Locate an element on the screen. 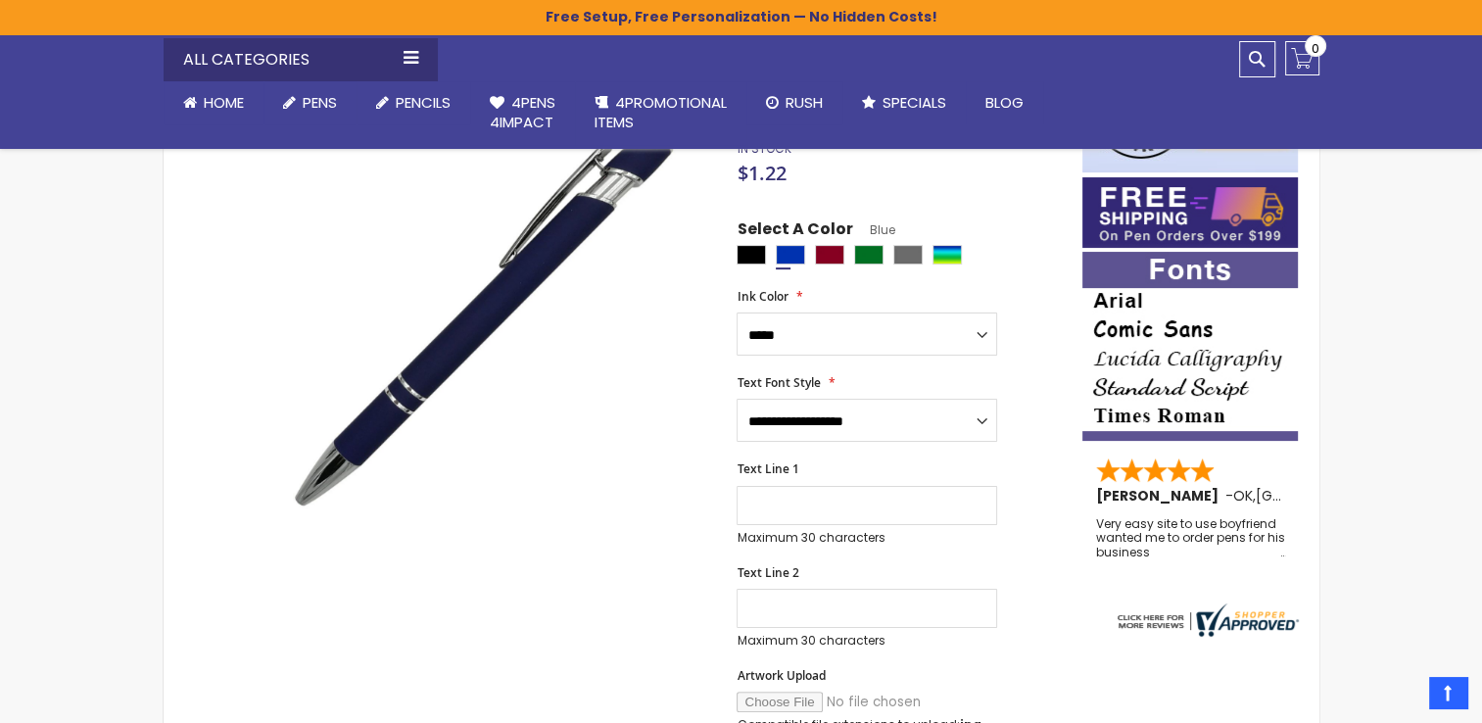 The image size is (1482, 723). span: Specials is located at coordinates (914, 102).